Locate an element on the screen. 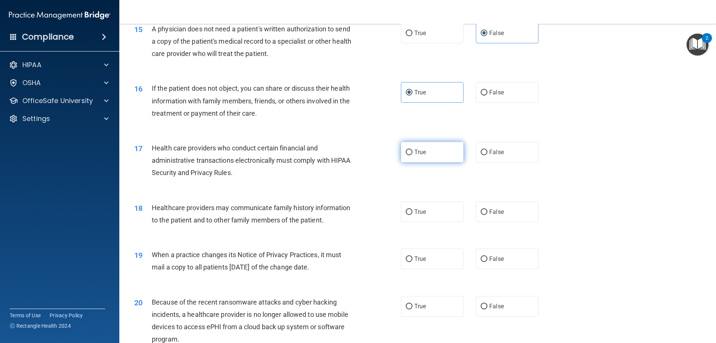 The width and height of the screenshot is (716, 343). span: 20 is located at coordinates (138, 303).